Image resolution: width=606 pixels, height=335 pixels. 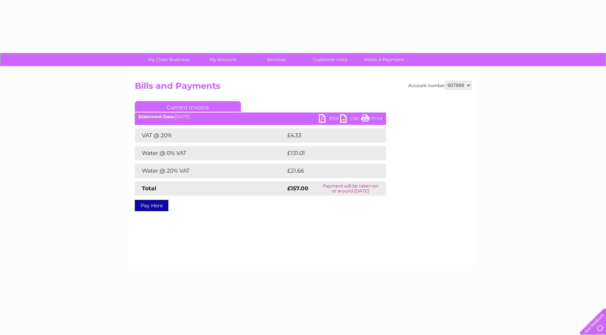 What do you see at coordinates (330, 59) in the screenshot?
I see `a: Customer Help` at bounding box center [330, 59].